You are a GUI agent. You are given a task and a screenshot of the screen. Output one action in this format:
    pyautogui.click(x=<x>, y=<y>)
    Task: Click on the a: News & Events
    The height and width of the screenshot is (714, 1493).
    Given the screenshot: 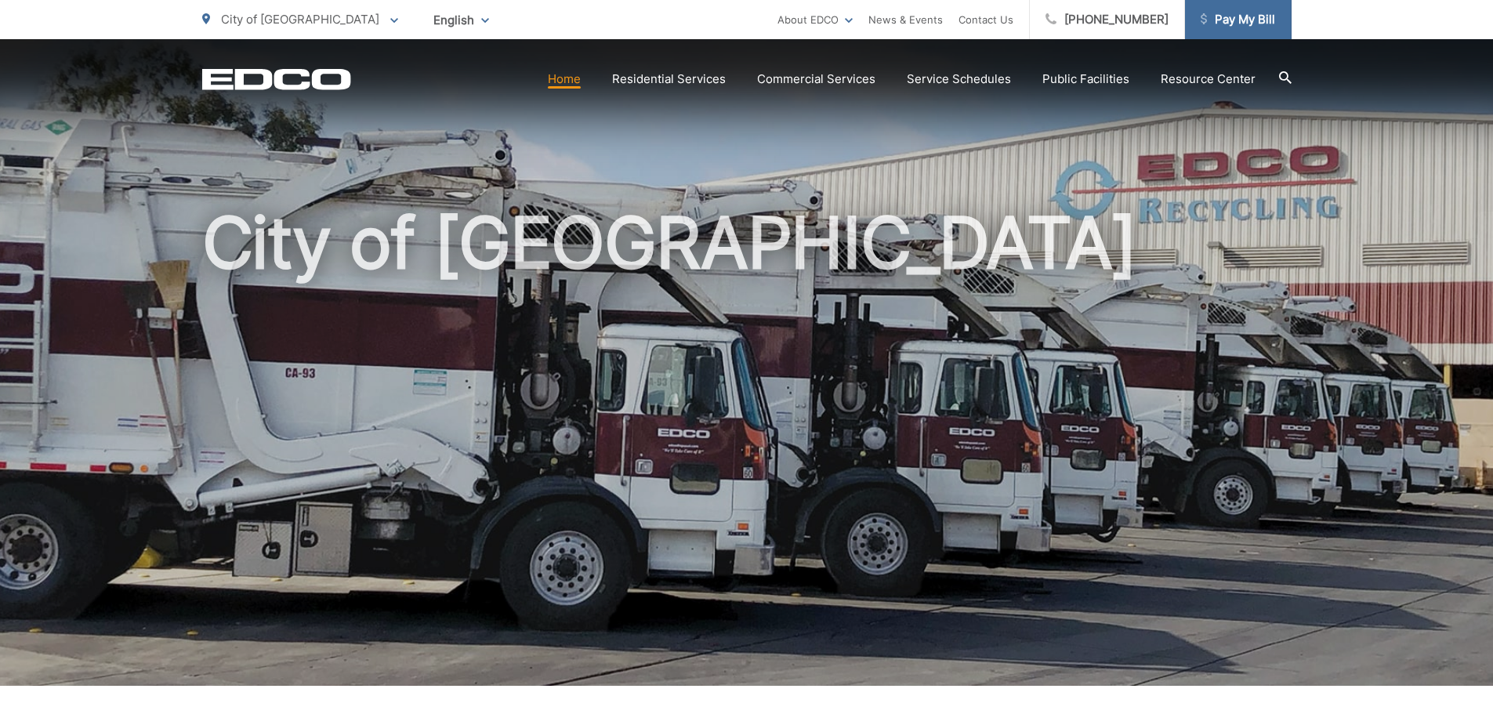 What is the action you would take?
    pyautogui.click(x=905, y=20)
    